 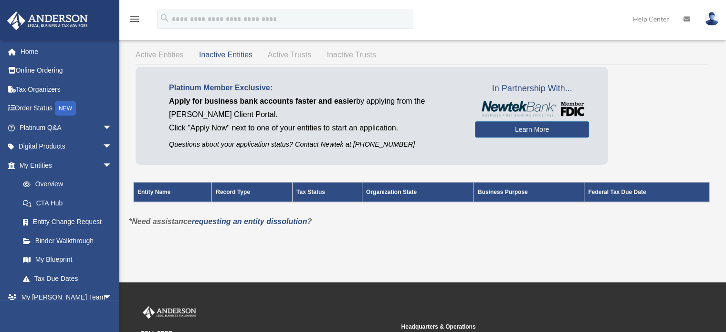 I want to click on th: Organization State, so click(x=418, y=192).